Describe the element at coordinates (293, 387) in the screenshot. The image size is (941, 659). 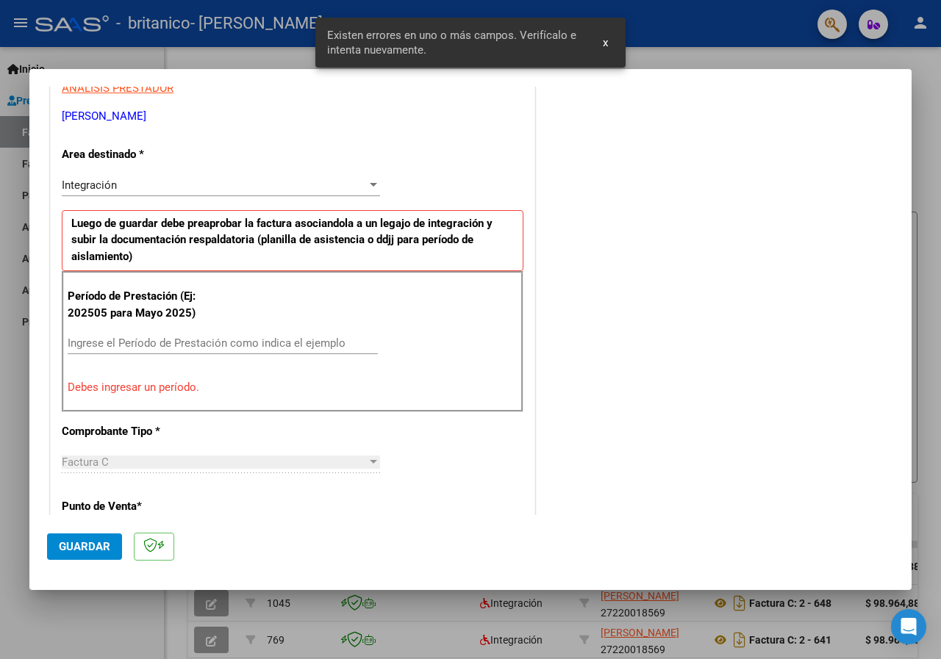
I see `p: Debes ingresar un período.` at that location.